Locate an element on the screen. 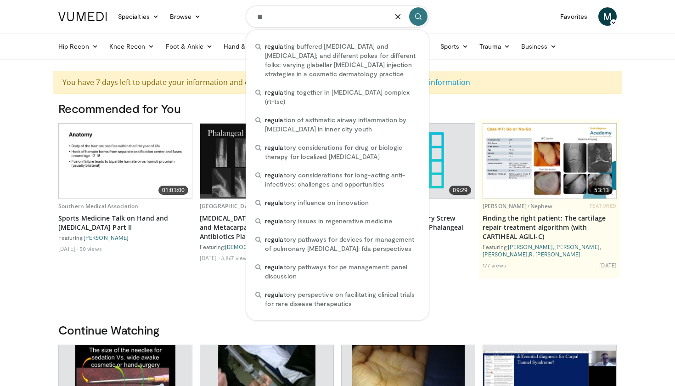 Image resolution: width=675 pixels, height=386 pixels. div: Featuring: , , , is located at coordinates (550, 250).